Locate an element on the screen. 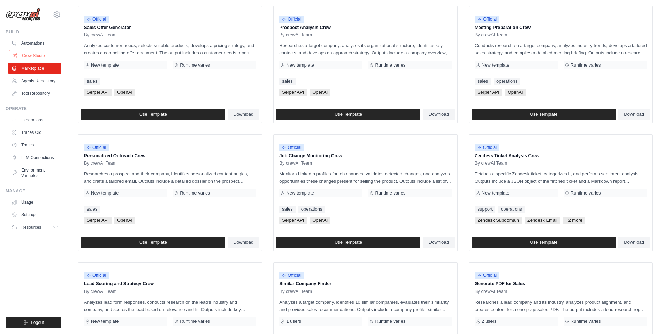 Image resolution: width=664 pixels, height=334 pixels. p: Job Change Monitoring Crew is located at coordinates (365, 156).